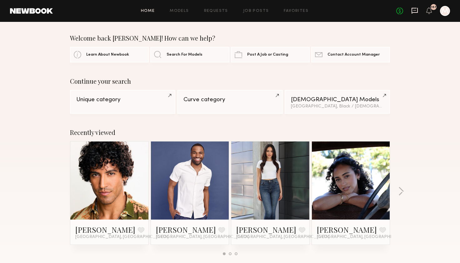  Describe the element at coordinates (445, 11) in the screenshot. I see `a: M` at that location.